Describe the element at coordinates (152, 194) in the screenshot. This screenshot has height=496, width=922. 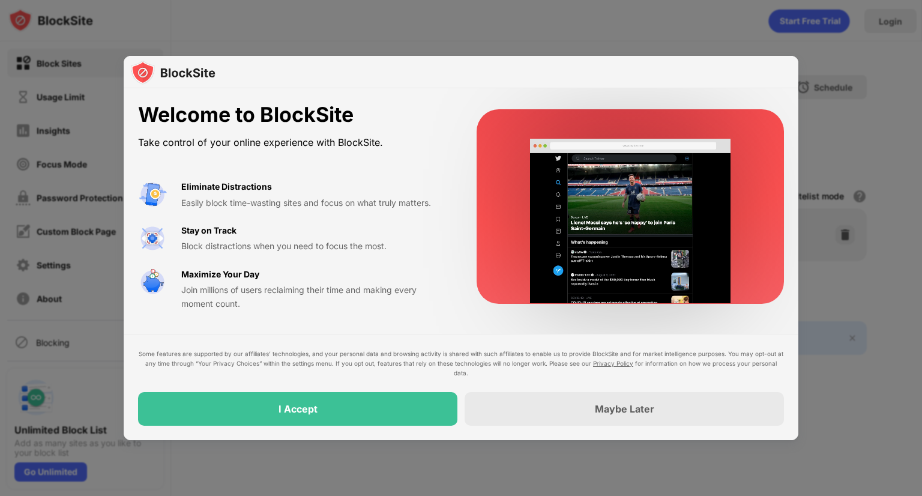
I see `img: value-avoid-distractions.svg` at that location.